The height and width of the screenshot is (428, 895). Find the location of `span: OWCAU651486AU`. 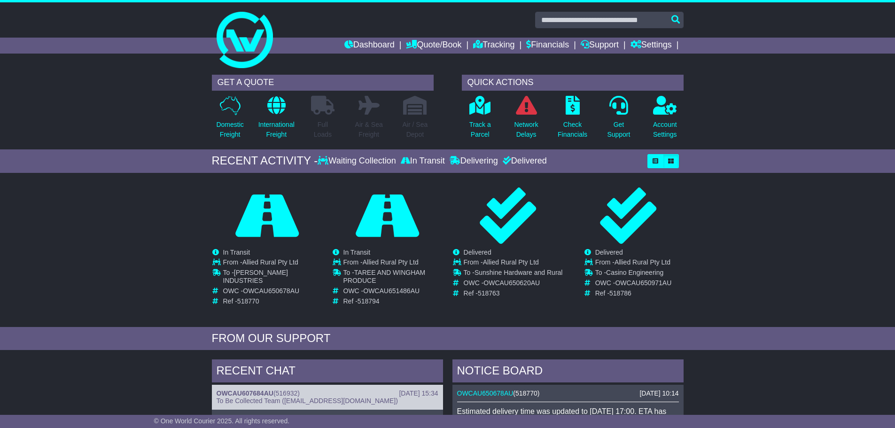

span: OWCAU651486AU is located at coordinates (391, 291).